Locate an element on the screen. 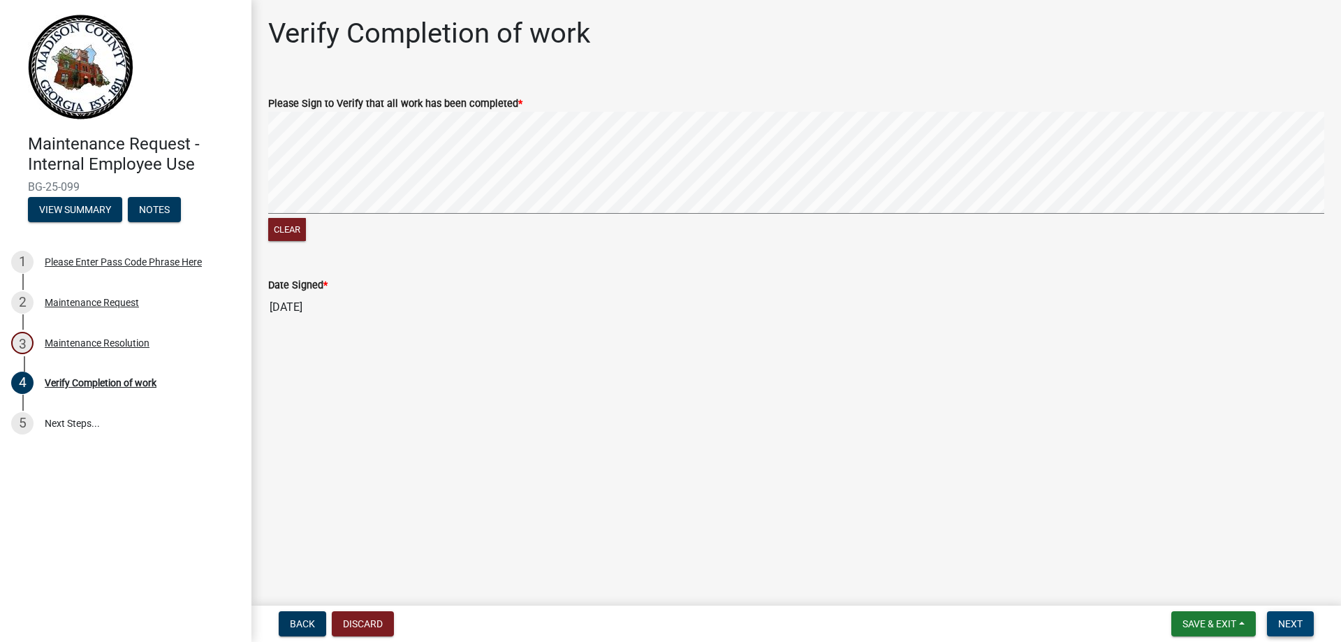 This screenshot has height=642, width=1341. div: 3 is located at coordinates (22, 343).